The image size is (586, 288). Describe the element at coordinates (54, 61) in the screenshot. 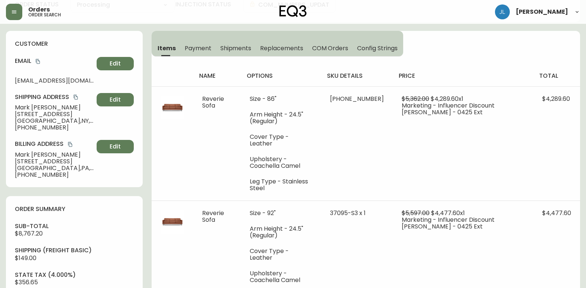

I see `h4: Email` at that location.